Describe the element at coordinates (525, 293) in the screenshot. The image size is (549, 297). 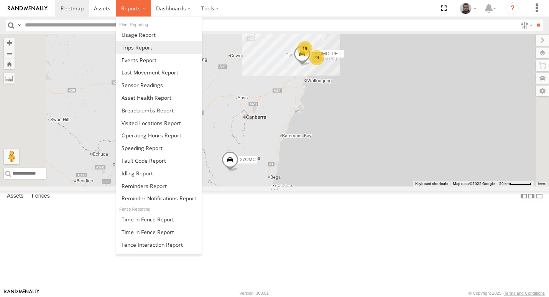
I see `a: Terms and Conditions` at that location.